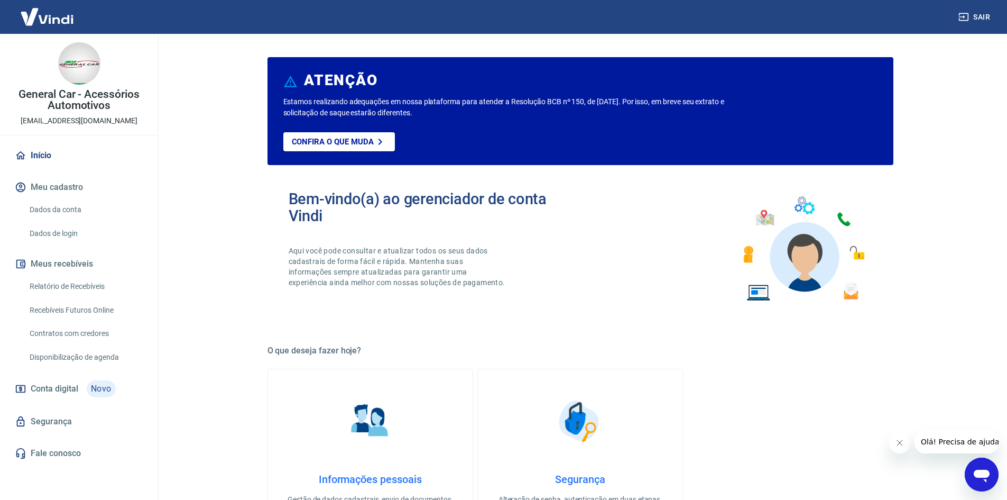 The width and height of the screenshot is (1007, 500). What do you see at coordinates (339, 142) in the screenshot?
I see `a: Confira o que muda` at bounding box center [339, 142].